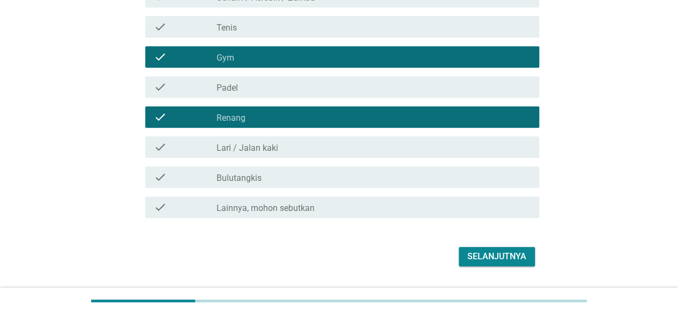  Describe the element at coordinates (227, 28) in the screenshot. I see `label: Tenis` at that location.